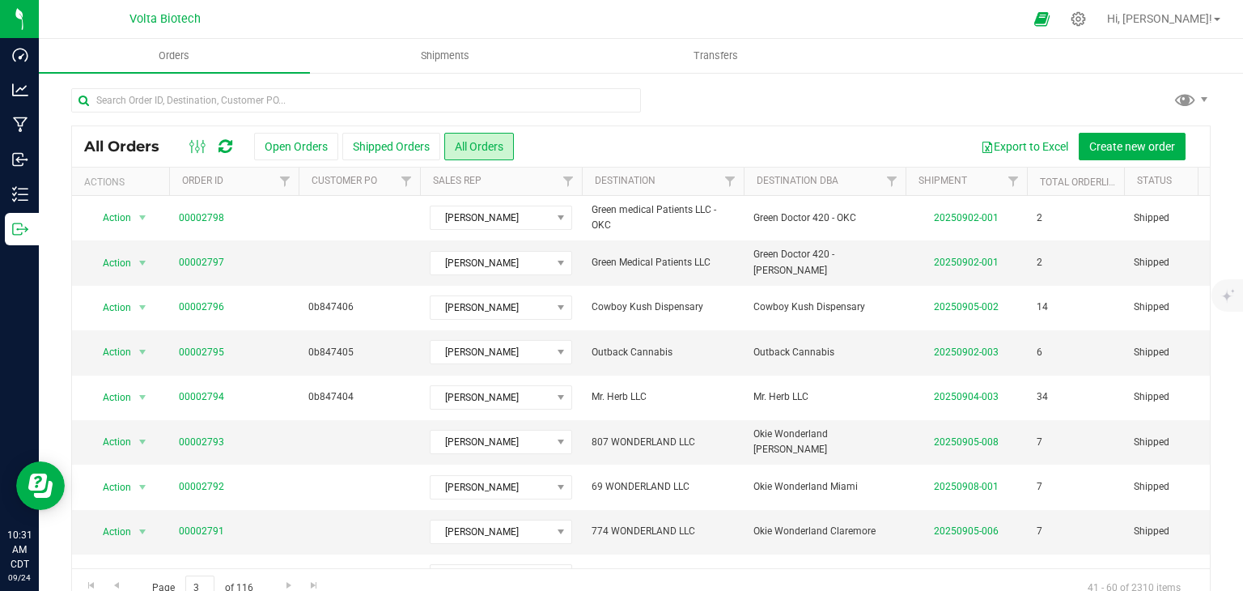 The image size is (1243, 591). I want to click on a: 00002798, so click(202, 218).